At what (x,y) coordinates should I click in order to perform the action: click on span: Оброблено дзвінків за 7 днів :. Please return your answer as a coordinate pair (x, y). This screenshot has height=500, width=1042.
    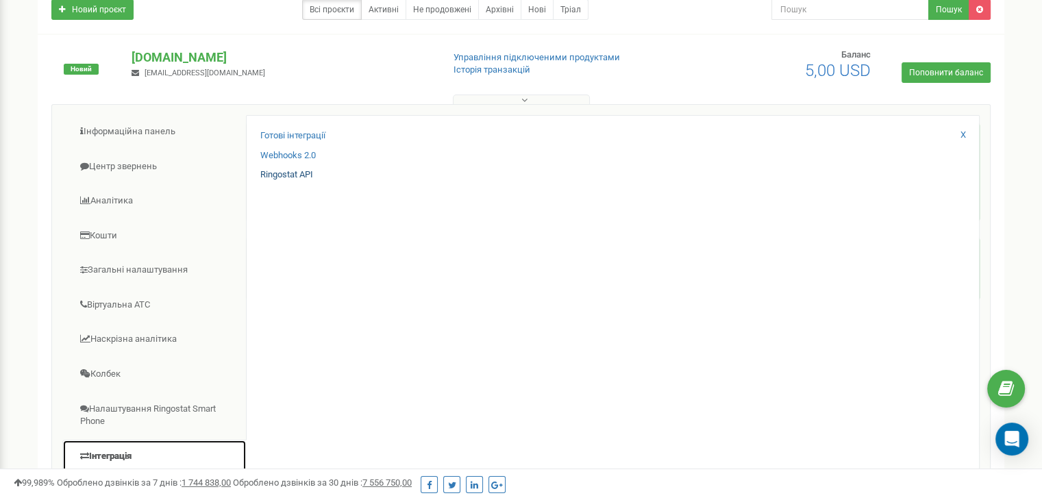
    Looking at the image, I should click on (144, 482).